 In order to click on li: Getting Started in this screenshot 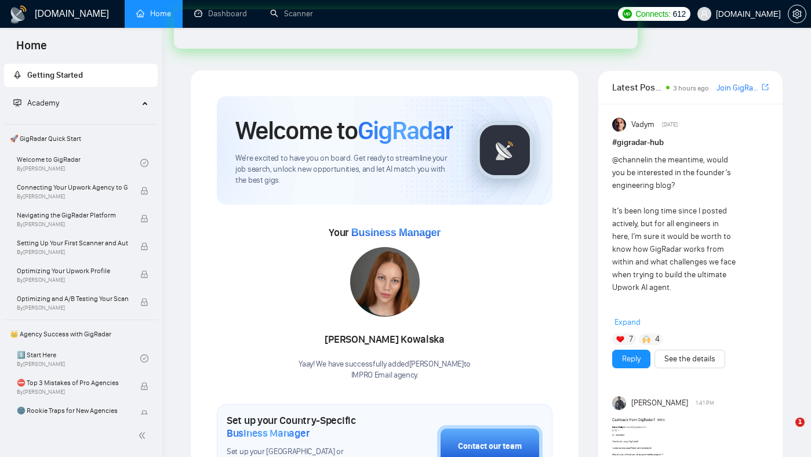, I will do `click(81, 75)`.